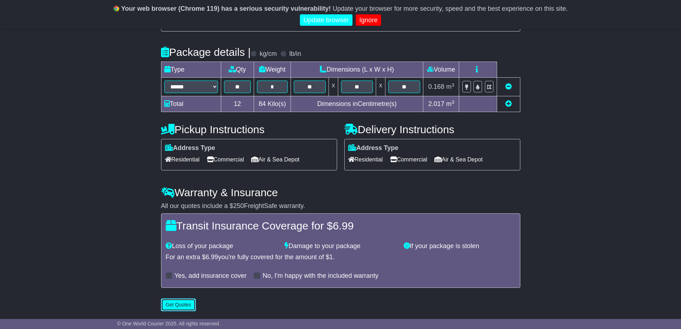  I want to click on h4: Transit Insurance Coverage for $, so click(341, 225).